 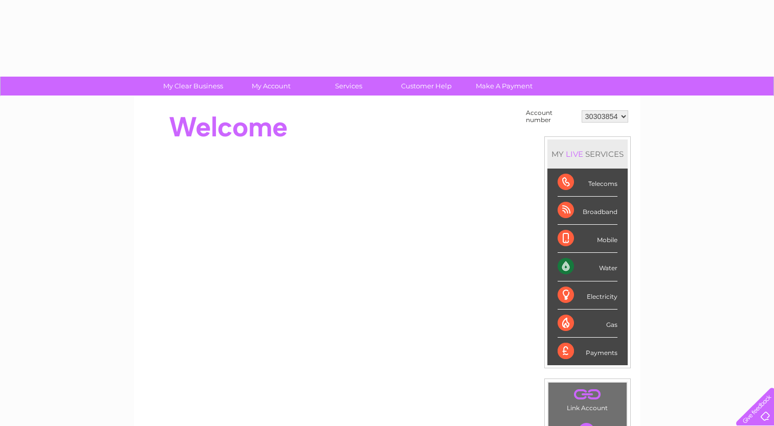 I want to click on a: Services, so click(x=348, y=86).